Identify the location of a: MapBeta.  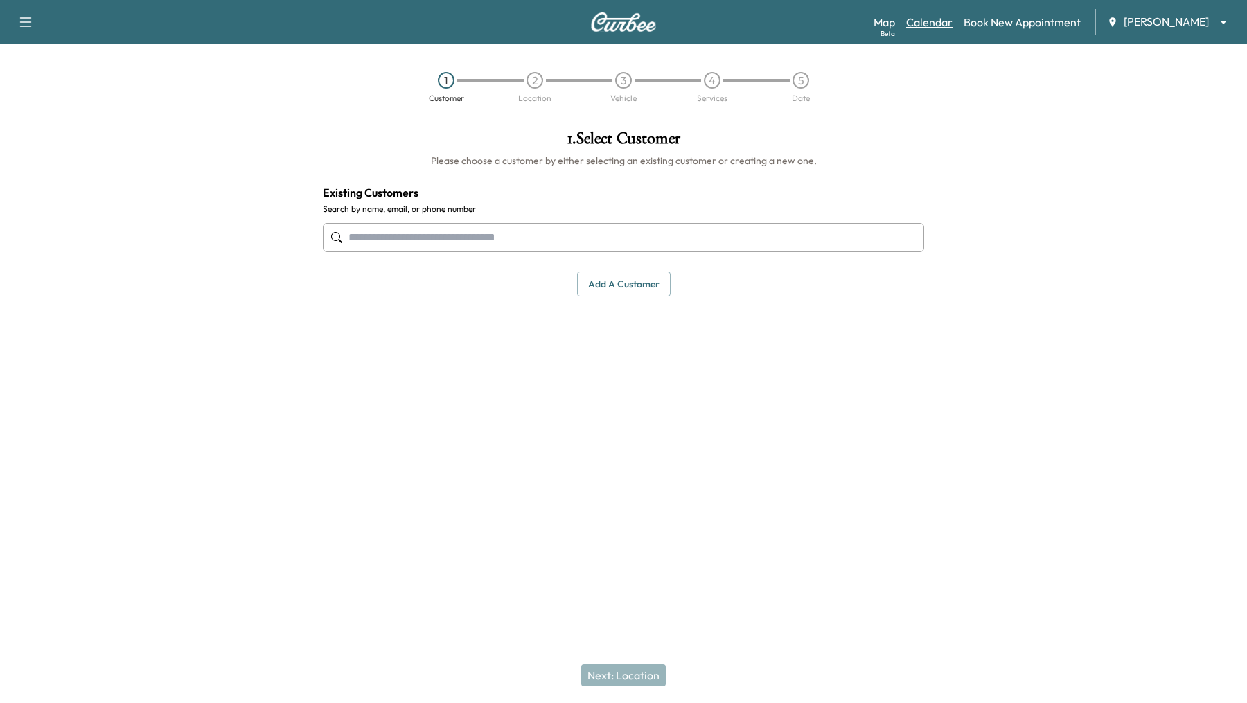
(884, 22).